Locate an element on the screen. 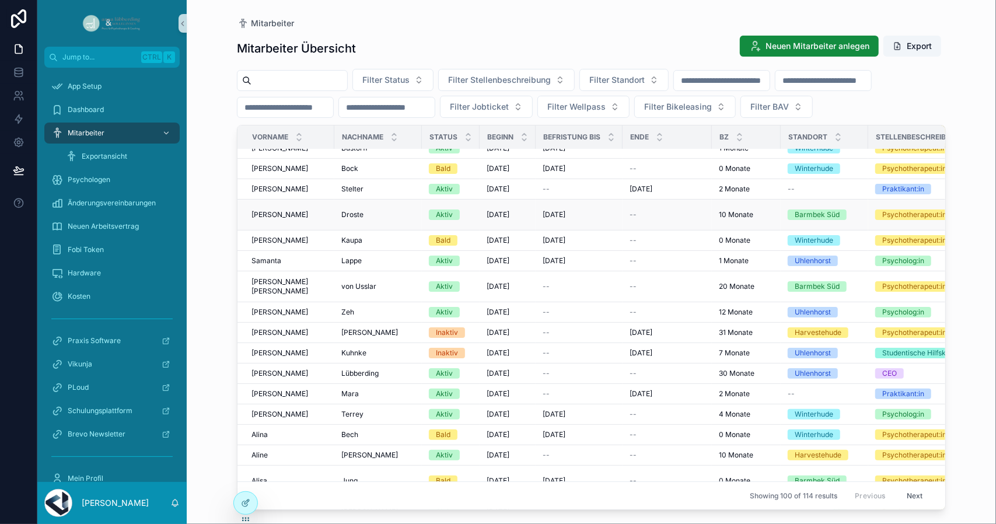 This screenshot has height=524, width=996. span: Bock is located at coordinates (350, 169).